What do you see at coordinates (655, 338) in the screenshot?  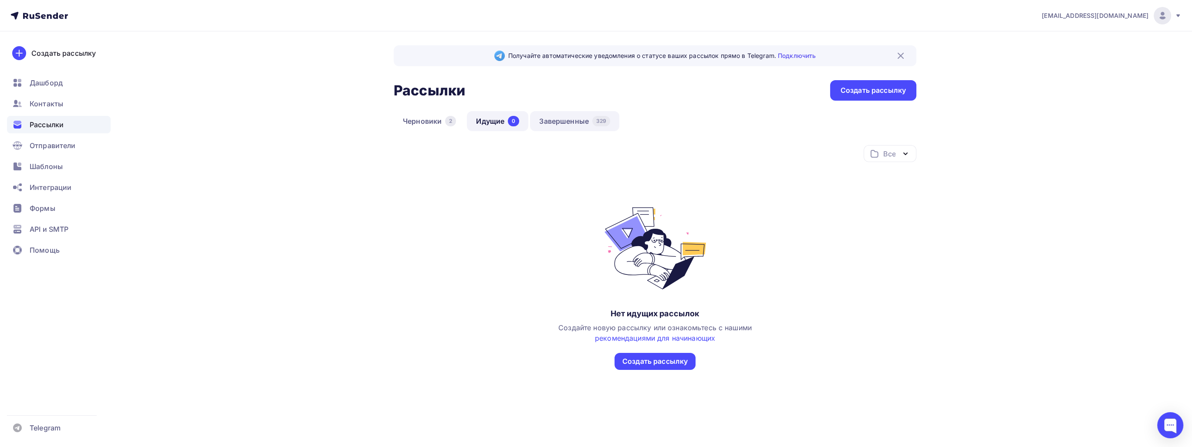 I see `a: рекомендациями для начинающих` at bounding box center [655, 338].